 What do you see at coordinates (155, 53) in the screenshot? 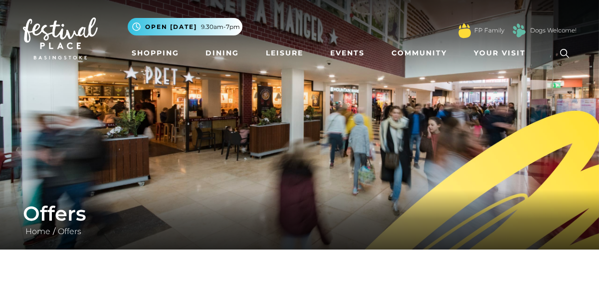
I see `a: Shopping` at bounding box center [155, 53].